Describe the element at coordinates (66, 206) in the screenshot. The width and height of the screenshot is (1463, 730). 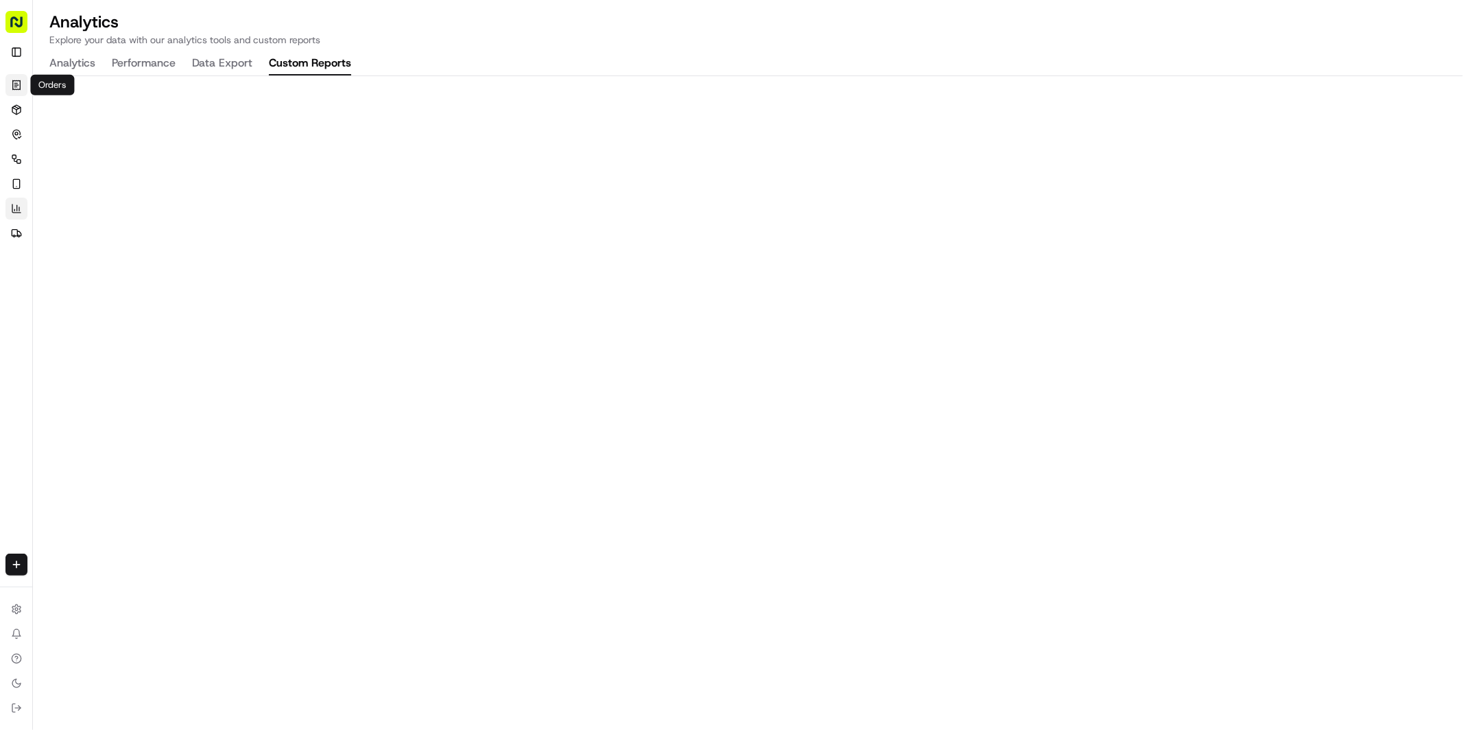
I see `span: Knowledge Base` at that location.